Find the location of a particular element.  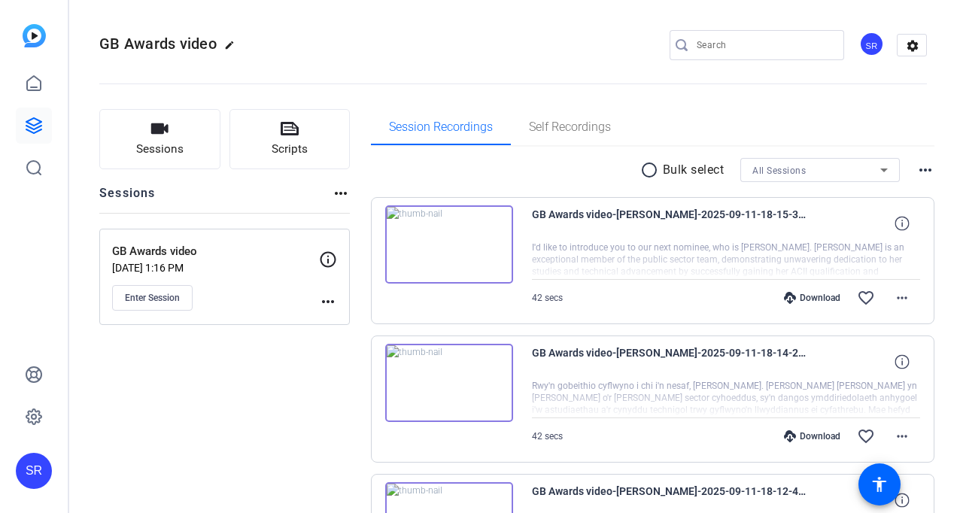

img: blue-gradient.svg is located at coordinates (34, 35).